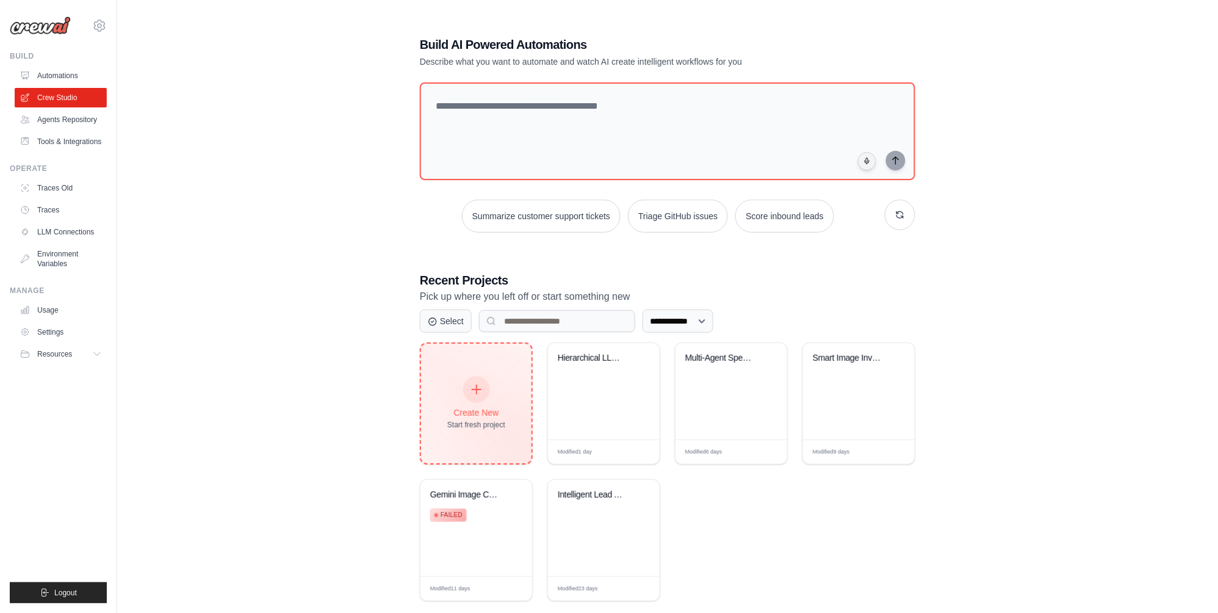  I want to click on a: Traces Old, so click(60, 188).